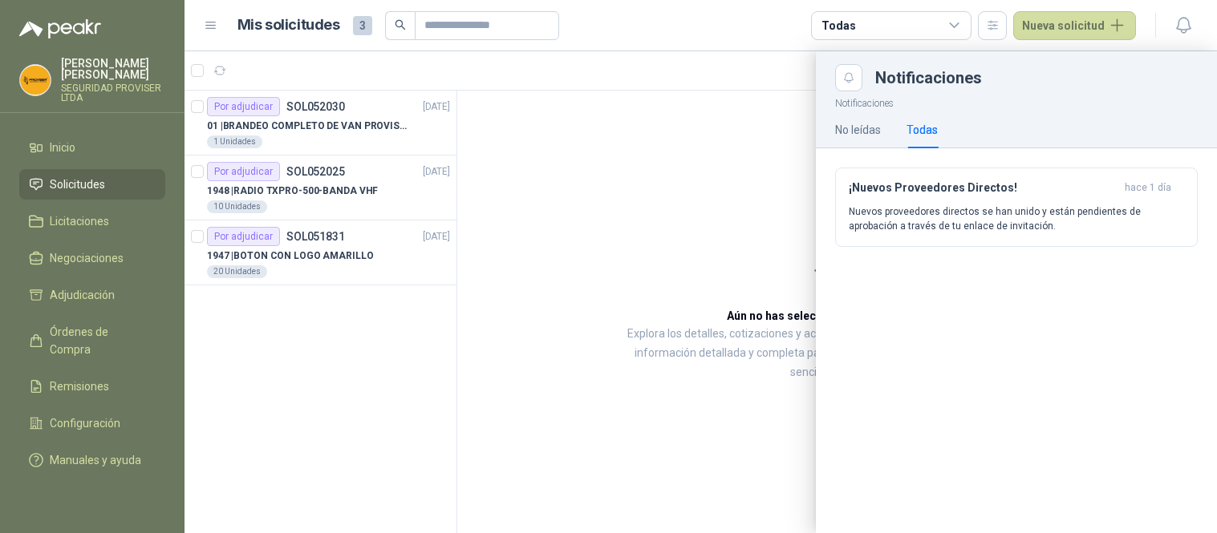 This screenshot has width=1217, height=533. Describe the element at coordinates (95, 460) in the screenshot. I see `span: Manuales y ayuda` at that location.